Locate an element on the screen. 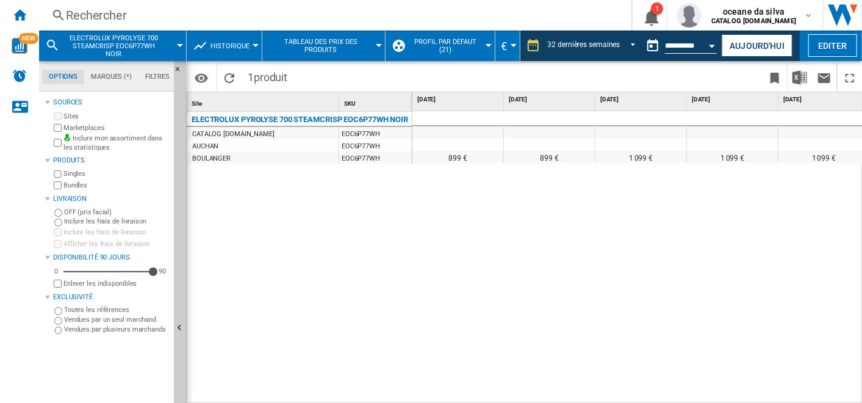 The image size is (862, 403). div: Exclusivité is located at coordinates (111, 297).